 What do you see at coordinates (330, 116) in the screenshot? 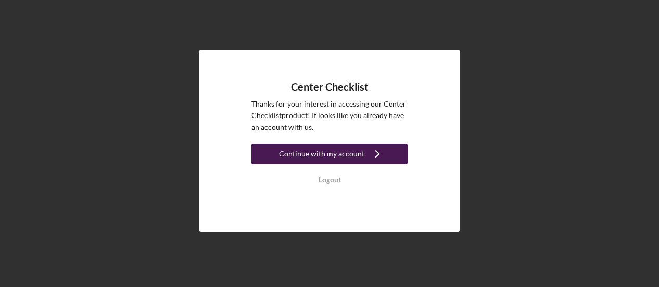
I see `p: Thanks for your interest in accessing our Center Checklist product! It looks like you already hav...` at bounding box center [330, 116].